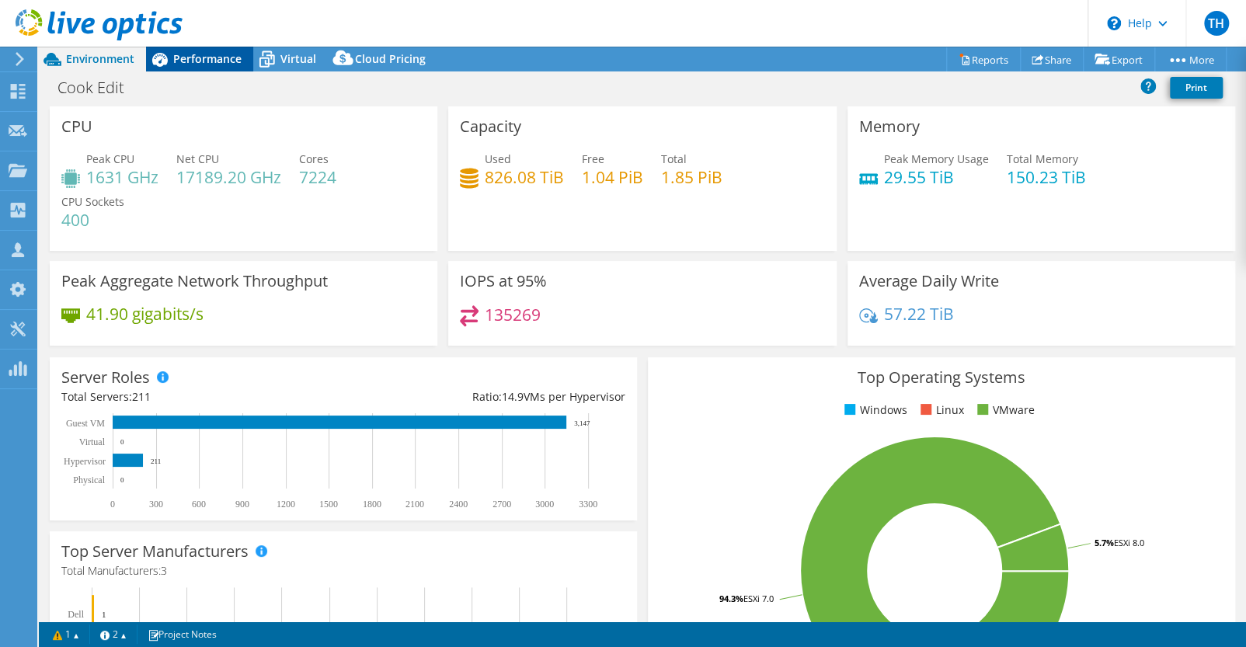 The height and width of the screenshot is (647, 1246). I want to click on h4: 57.22 TiB, so click(919, 314).